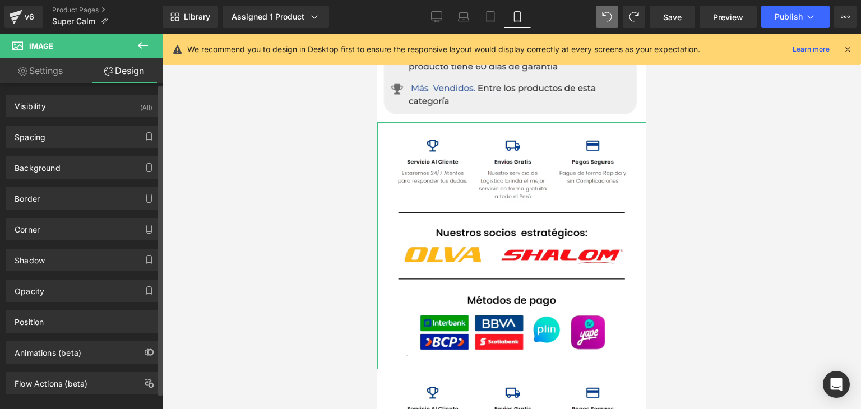 This screenshot has height=409, width=861. Describe the element at coordinates (124, 71) in the screenshot. I see `a: Design` at that location.